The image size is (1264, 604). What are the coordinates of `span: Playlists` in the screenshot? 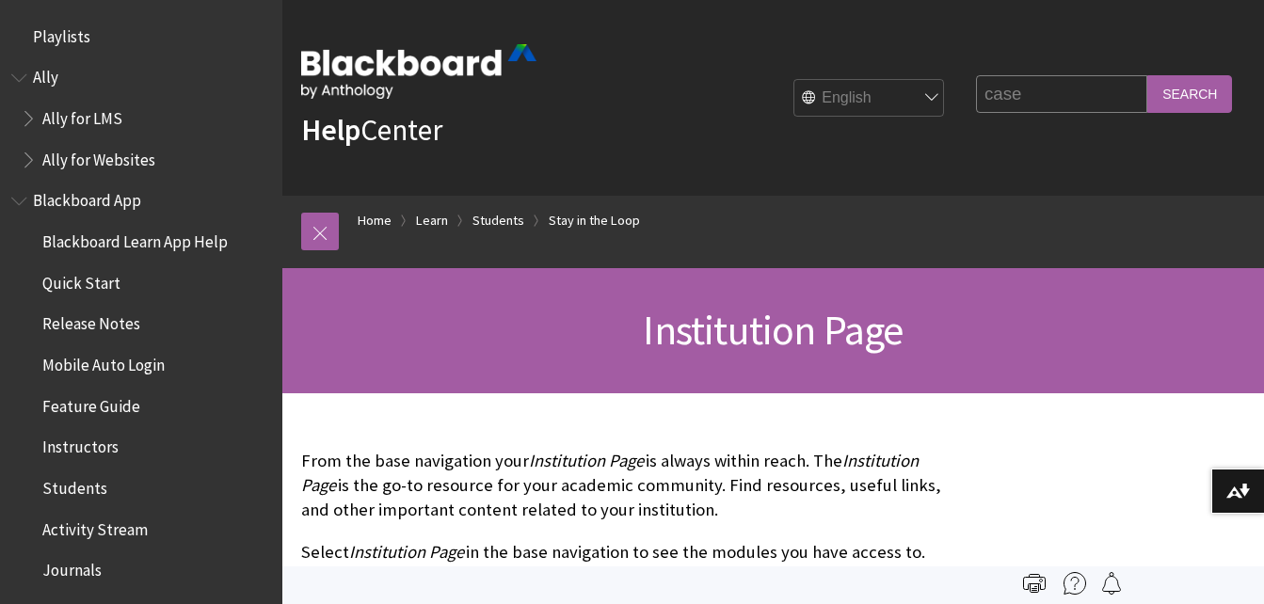 It's located at (61, 33).